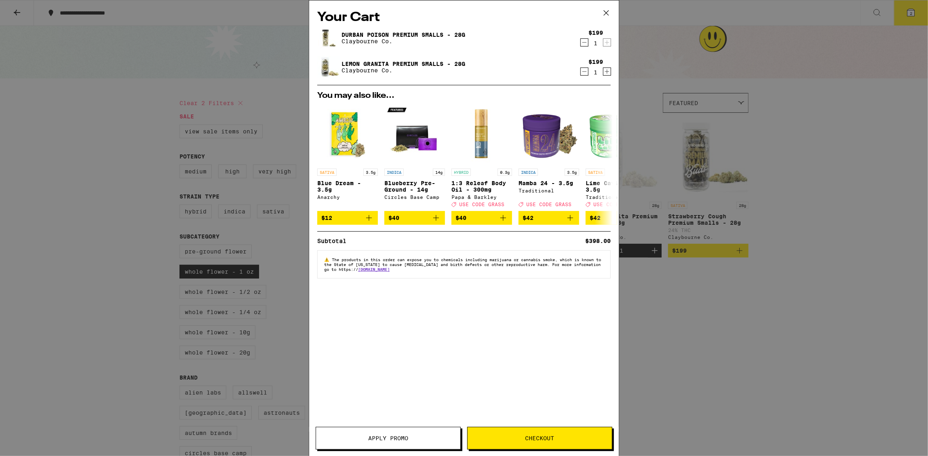 The image size is (928, 456). Describe the element at coordinates (549, 157) in the screenshot. I see `a: Open page for Mamba 24 - 3.5g from Traditional` at that location.